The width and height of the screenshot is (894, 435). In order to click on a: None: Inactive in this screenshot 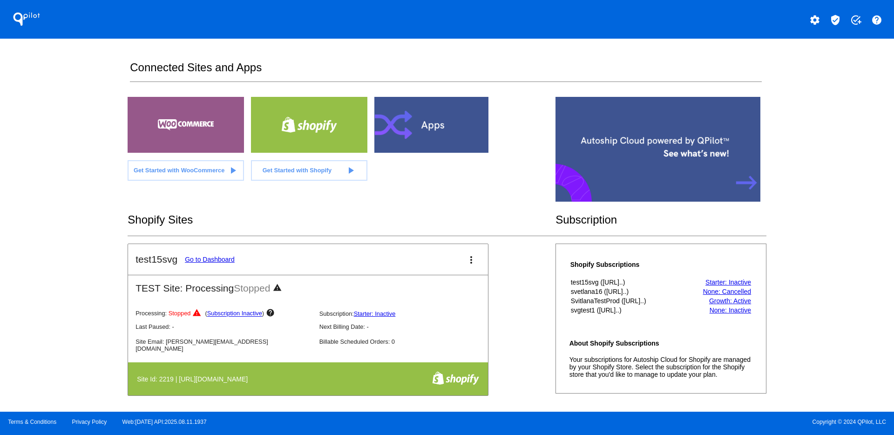, I will do `click(731, 310)`.